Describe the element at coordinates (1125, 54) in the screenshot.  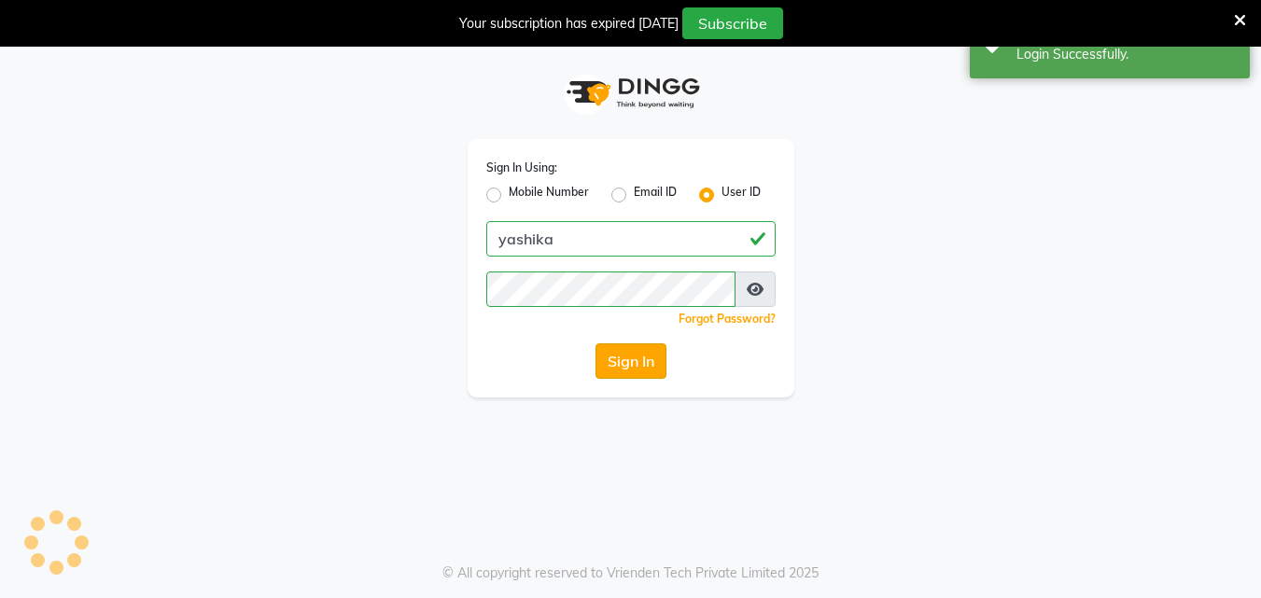
I see `div: Login Successfully.` at that location.